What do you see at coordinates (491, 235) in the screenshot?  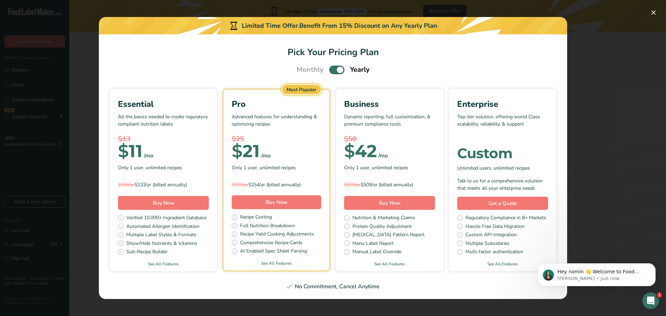 I see `span: Custom API Integration` at bounding box center [491, 235].